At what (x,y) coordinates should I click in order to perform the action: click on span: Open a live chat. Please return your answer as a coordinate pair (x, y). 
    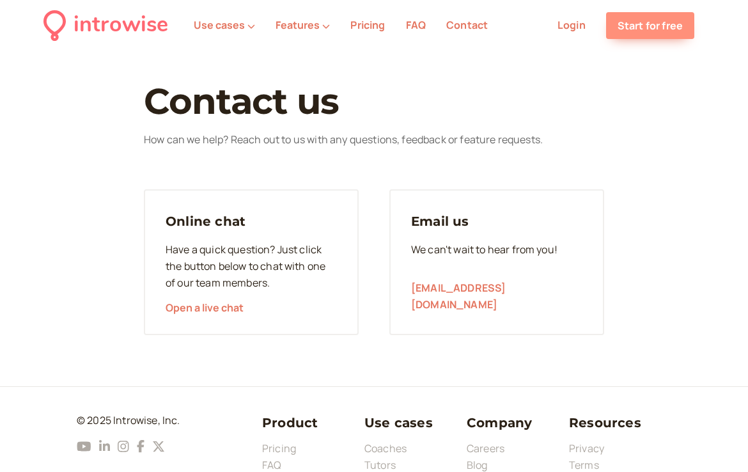
    Looking at the image, I should click on (205, 308).